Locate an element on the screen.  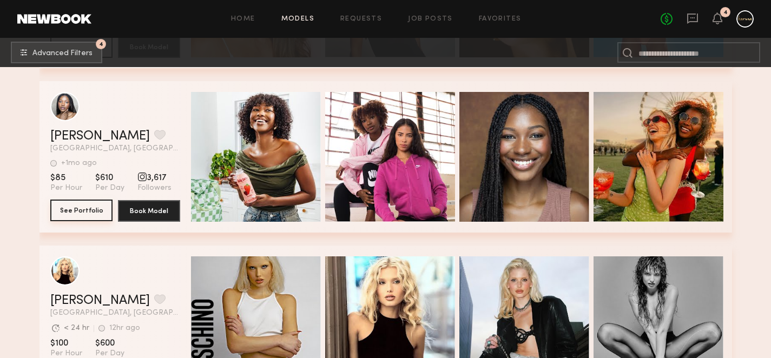
a: Home is located at coordinates (243, 19).